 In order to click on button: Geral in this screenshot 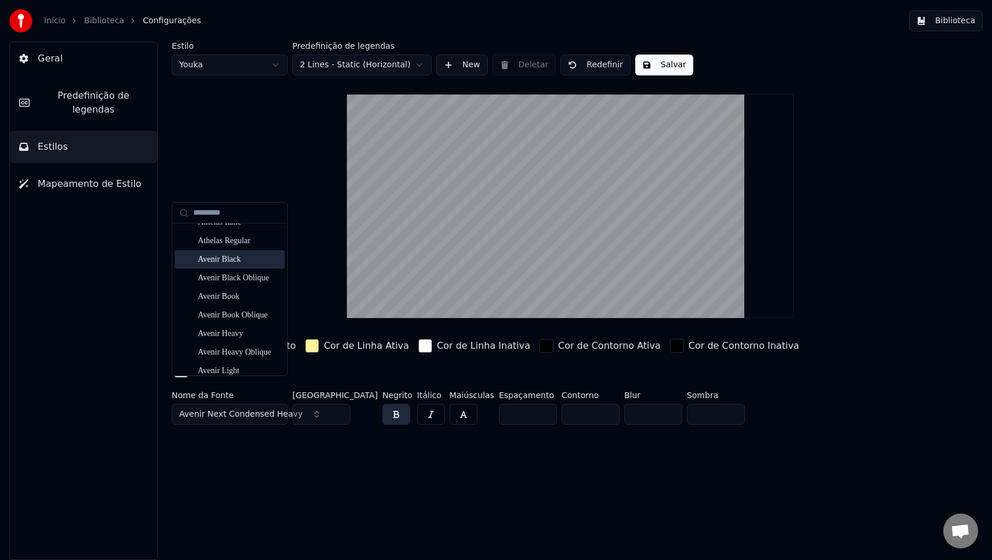, I will do `click(84, 59)`.